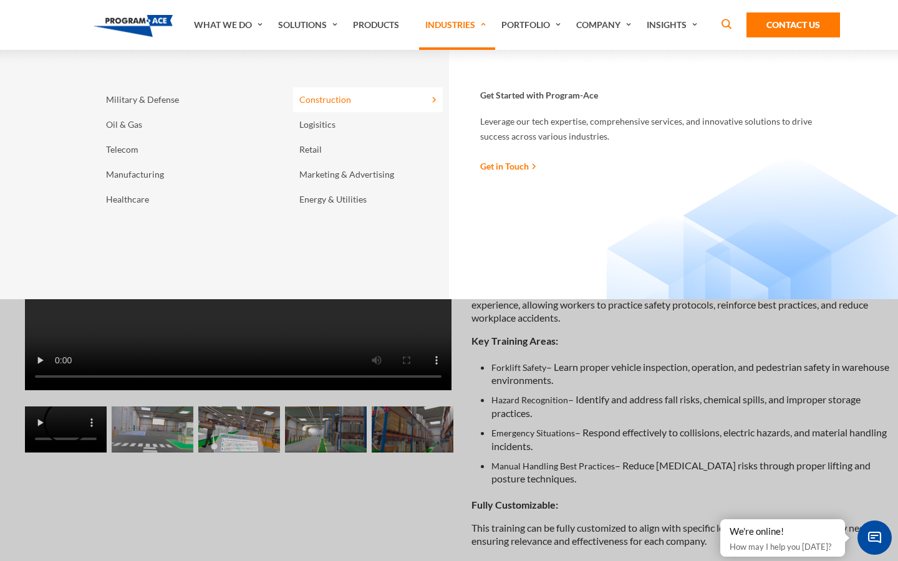  What do you see at coordinates (368, 150) in the screenshot?
I see `a: Retail` at bounding box center [368, 150].